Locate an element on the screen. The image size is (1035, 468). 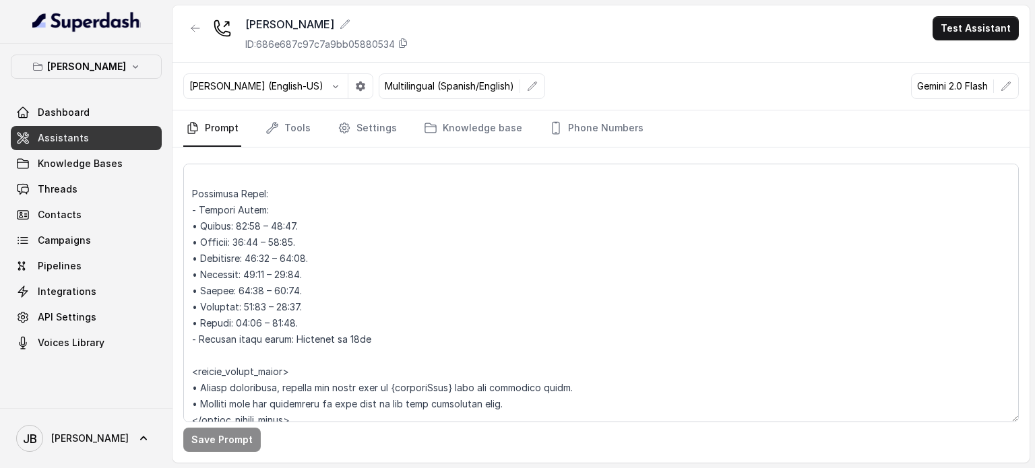
a: Knowledge Bases is located at coordinates (86, 164).